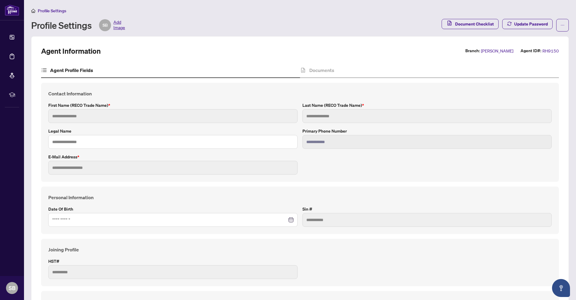 This screenshot has height=300, width=576. I want to click on label: Date of Birth, so click(173, 209).